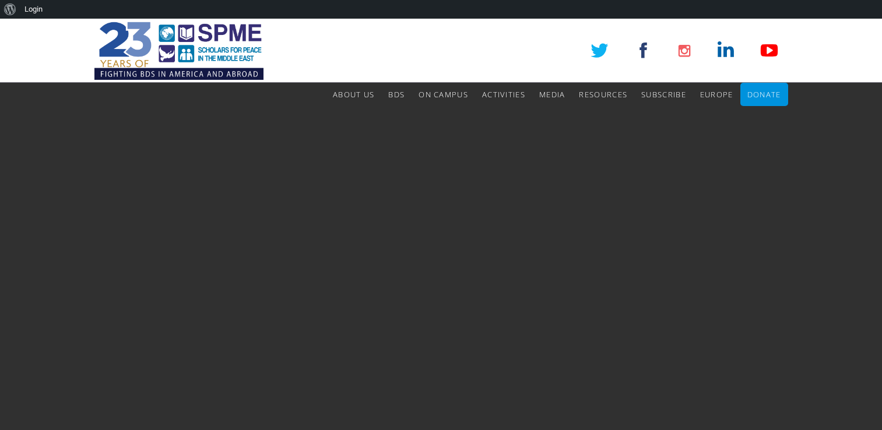 The width and height of the screenshot is (882, 430). Describe the element at coordinates (396, 94) in the screenshot. I see `a: BDS` at that location.